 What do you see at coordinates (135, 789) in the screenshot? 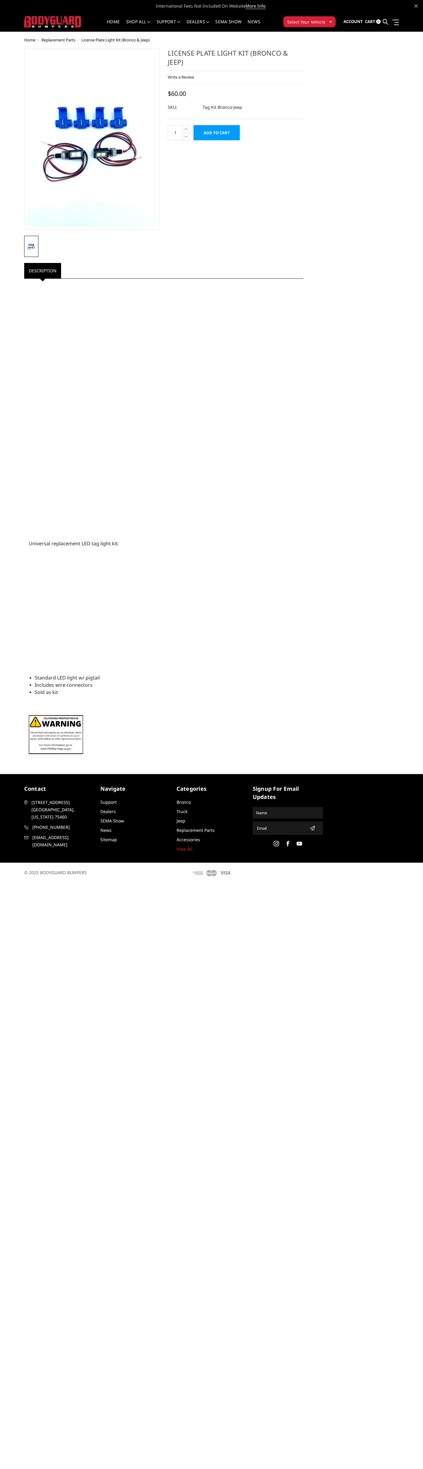
I see `h5: Navigate` at bounding box center [135, 789].